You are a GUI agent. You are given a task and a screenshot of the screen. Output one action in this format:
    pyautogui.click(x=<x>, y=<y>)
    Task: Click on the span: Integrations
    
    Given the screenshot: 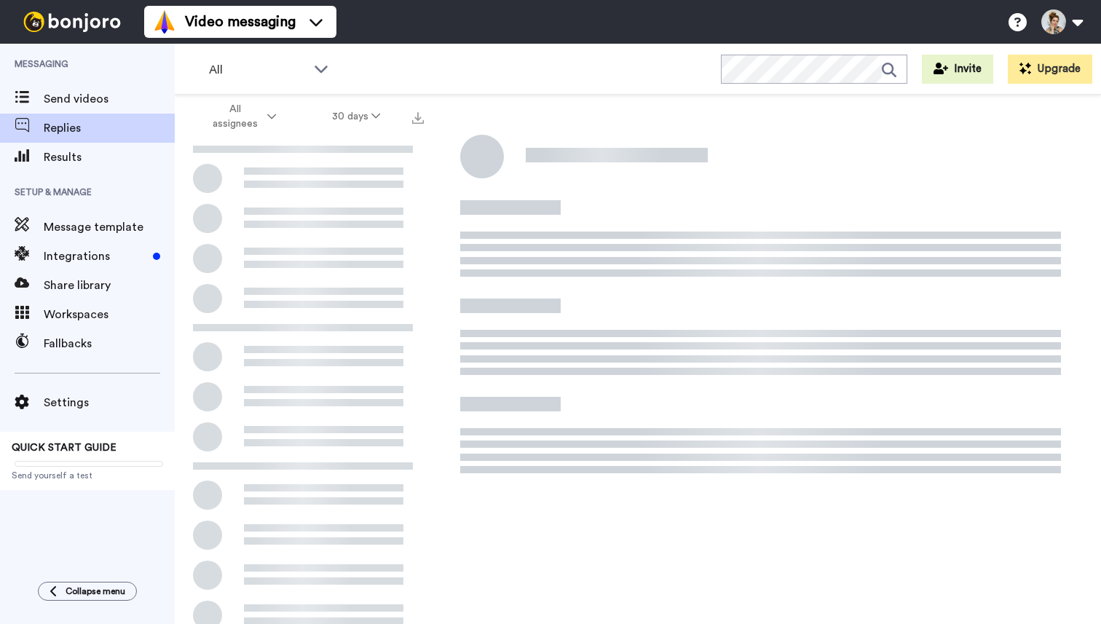 What is the action you would take?
    pyautogui.click(x=95, y=256)
    